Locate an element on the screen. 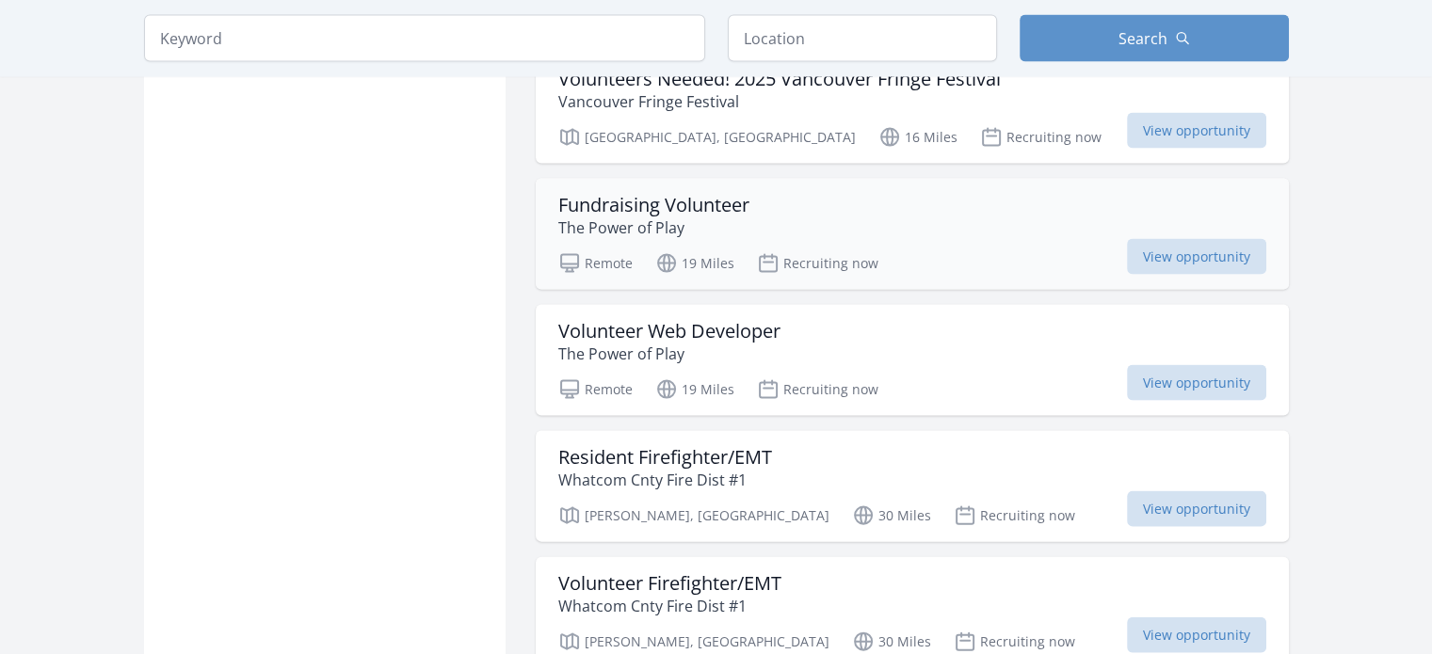  p: Vancouver Fringe Festival is located at coordinates (779, 102).